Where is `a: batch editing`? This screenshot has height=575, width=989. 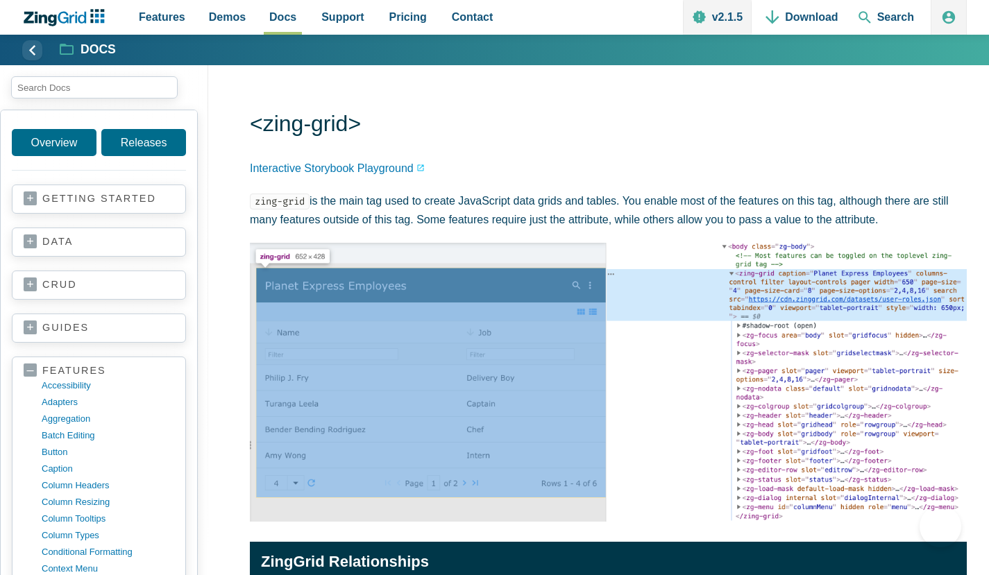
a: batch editing is located at coordinates (108, 436).